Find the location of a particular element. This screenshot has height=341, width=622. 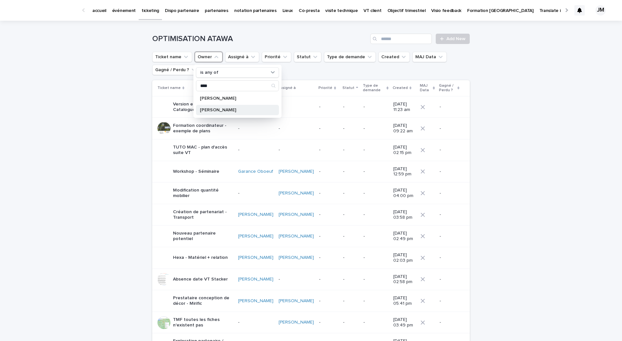

a: Add New is located at coordinates (453, 39).